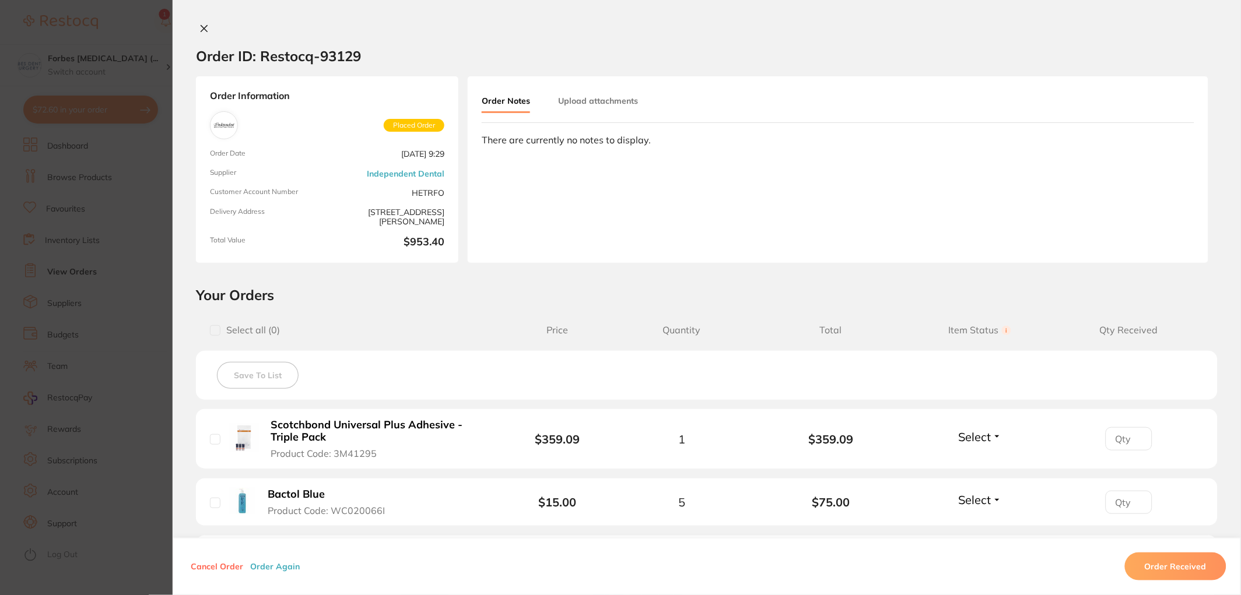 The width and height of the screenshot is (1241, 595). I want to click on img: Scotchbond Universal Plus Adhesive - Triple Pack, so click(244, 438).